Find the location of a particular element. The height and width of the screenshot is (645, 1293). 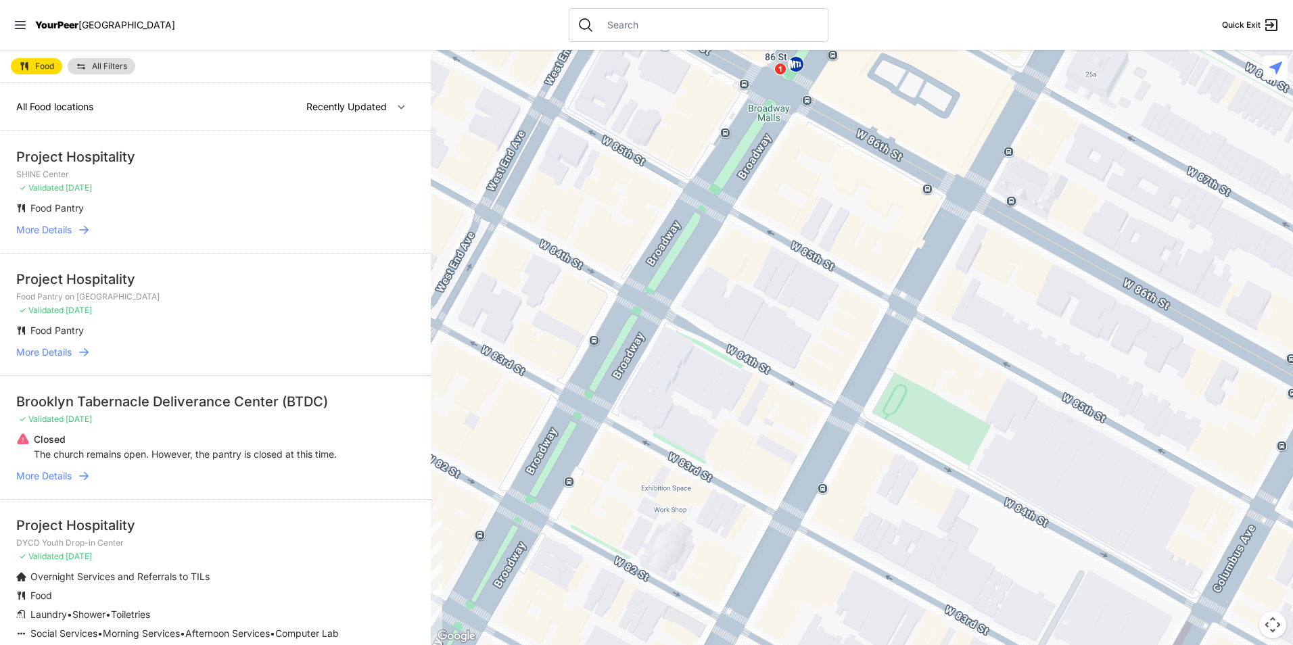

a: Food is located at coordinates (37, 66).